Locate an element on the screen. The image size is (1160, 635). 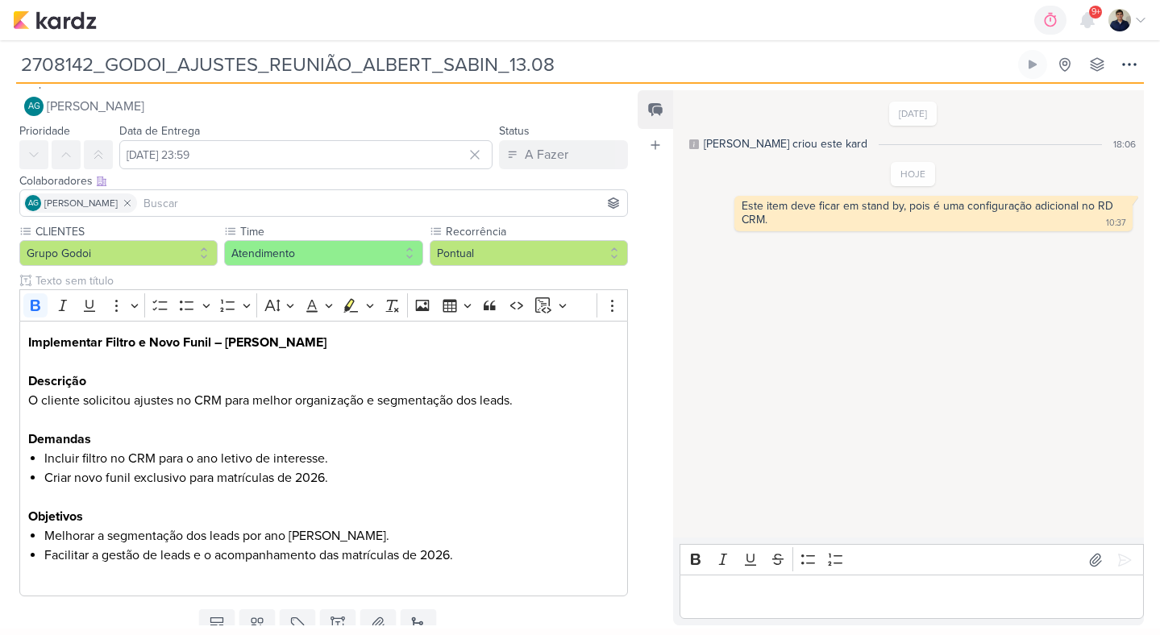
label: Recorrência is located at coordinates (536, 231).